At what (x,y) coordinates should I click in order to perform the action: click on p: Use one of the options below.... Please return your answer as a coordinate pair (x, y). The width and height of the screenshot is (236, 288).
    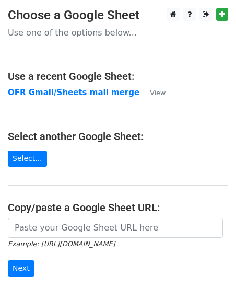
    Looking at the image, I should click on (118, 32).